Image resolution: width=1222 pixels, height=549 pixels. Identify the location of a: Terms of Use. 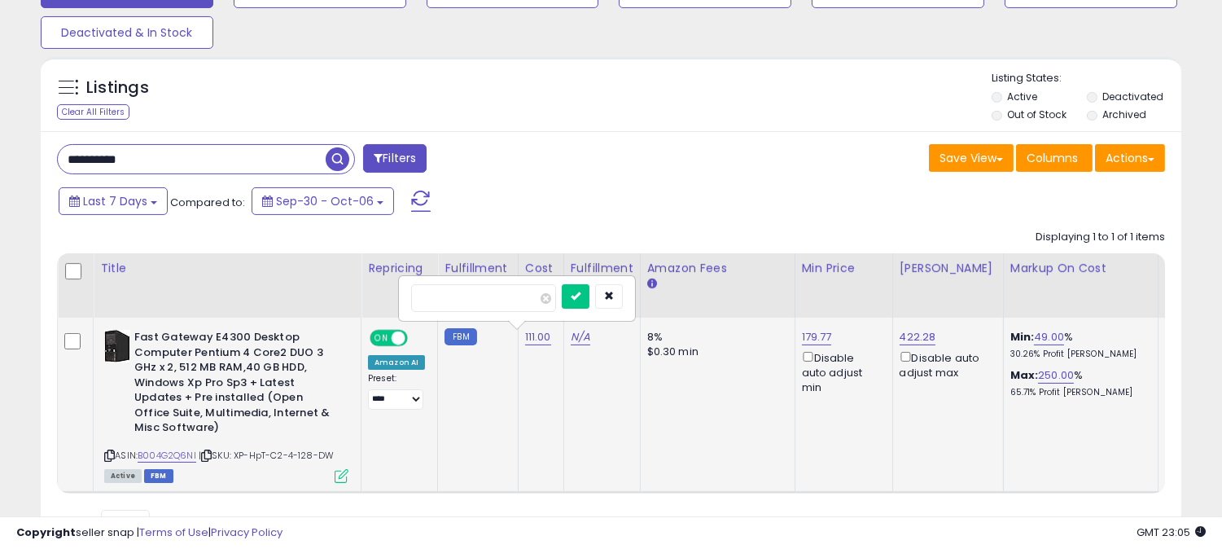
(173, 532).